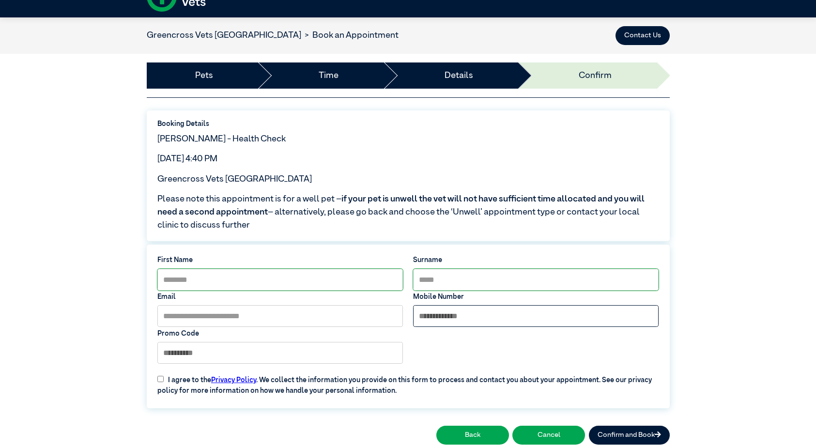 The image size is (816, 448). I want to click on span: Please note this appointment is for a well pet – – alternatively, please go back and choose the ‘..., so click(408, 212).